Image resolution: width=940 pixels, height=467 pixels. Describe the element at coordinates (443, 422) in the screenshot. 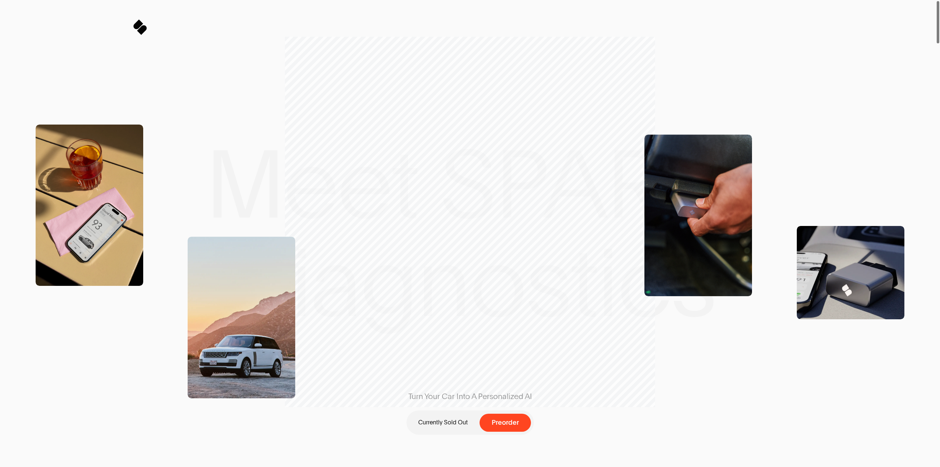

I see `p: Currently Sold Out` at that location.